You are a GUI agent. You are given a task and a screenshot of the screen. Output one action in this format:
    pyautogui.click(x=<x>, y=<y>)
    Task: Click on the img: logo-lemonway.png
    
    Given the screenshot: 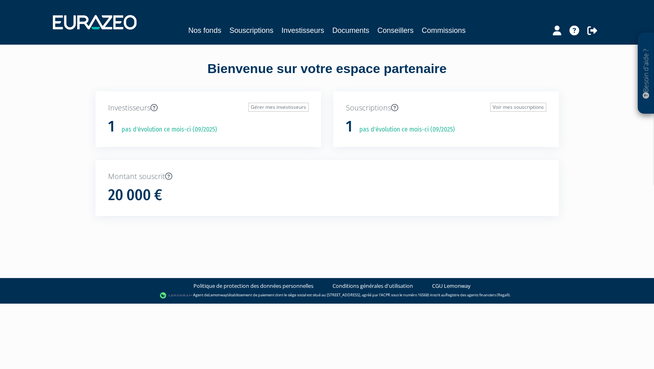 What is the action you would take?
    pyautogui.click(x=175, y=296)
    